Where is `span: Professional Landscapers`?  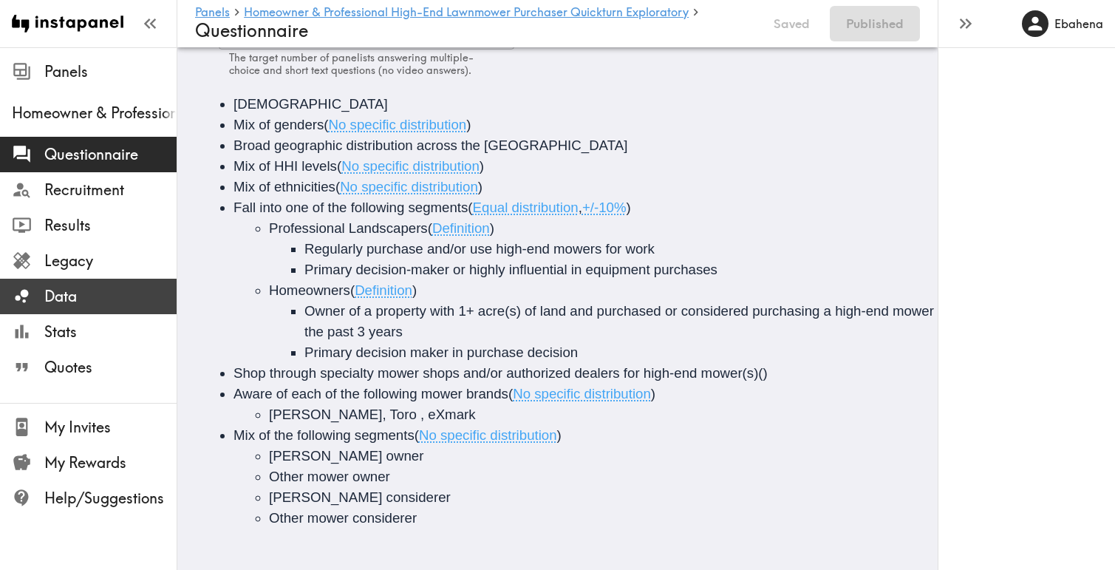
span: Professional Landscapers is located at coordinates (348, 228).